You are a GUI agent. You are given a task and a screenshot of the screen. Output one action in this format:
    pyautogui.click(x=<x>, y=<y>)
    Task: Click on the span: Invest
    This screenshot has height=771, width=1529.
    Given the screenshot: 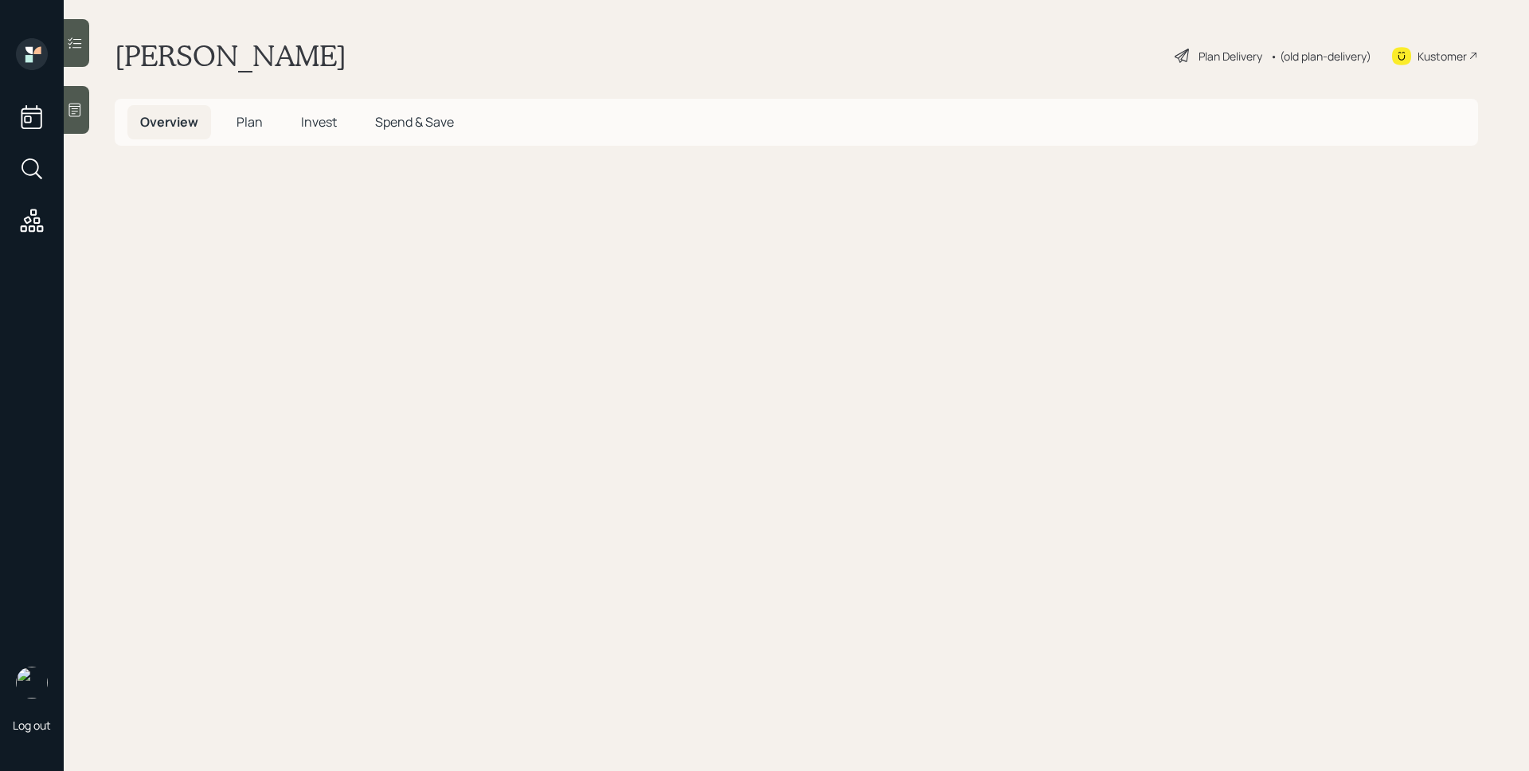 What is the action you would take?
    pyautogui.click(x=319, y=122)
    